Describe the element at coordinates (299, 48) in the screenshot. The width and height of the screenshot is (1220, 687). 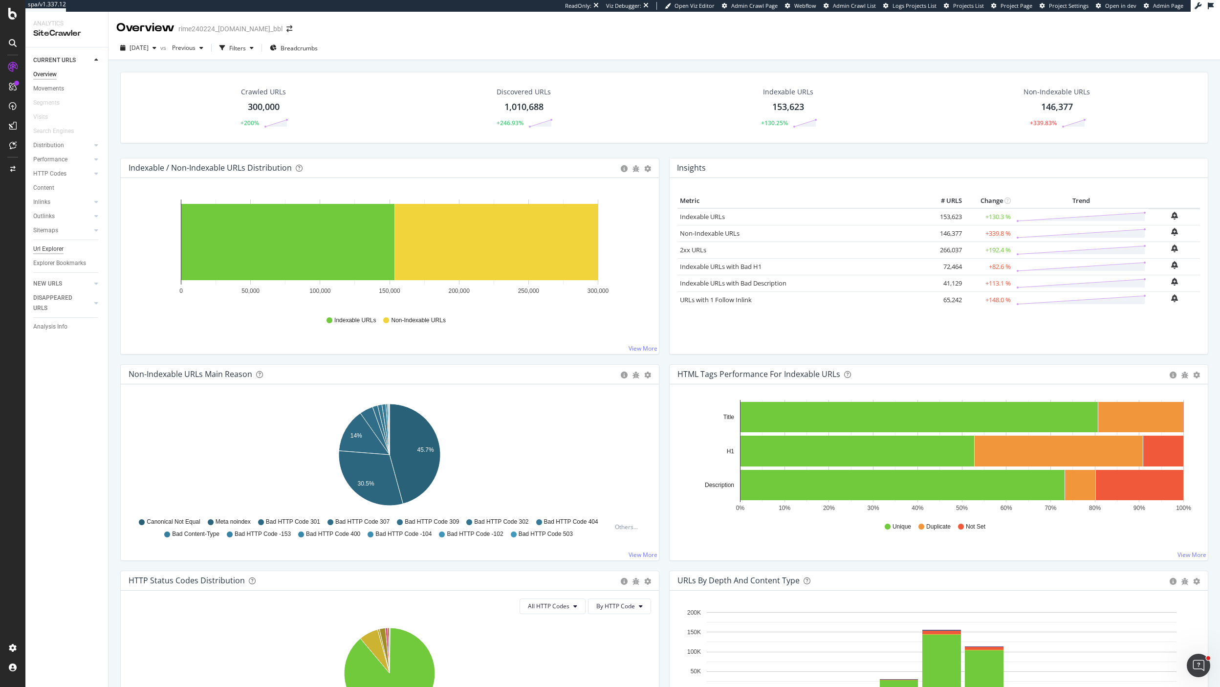
I see `span: Breadcrumbs` at that location.